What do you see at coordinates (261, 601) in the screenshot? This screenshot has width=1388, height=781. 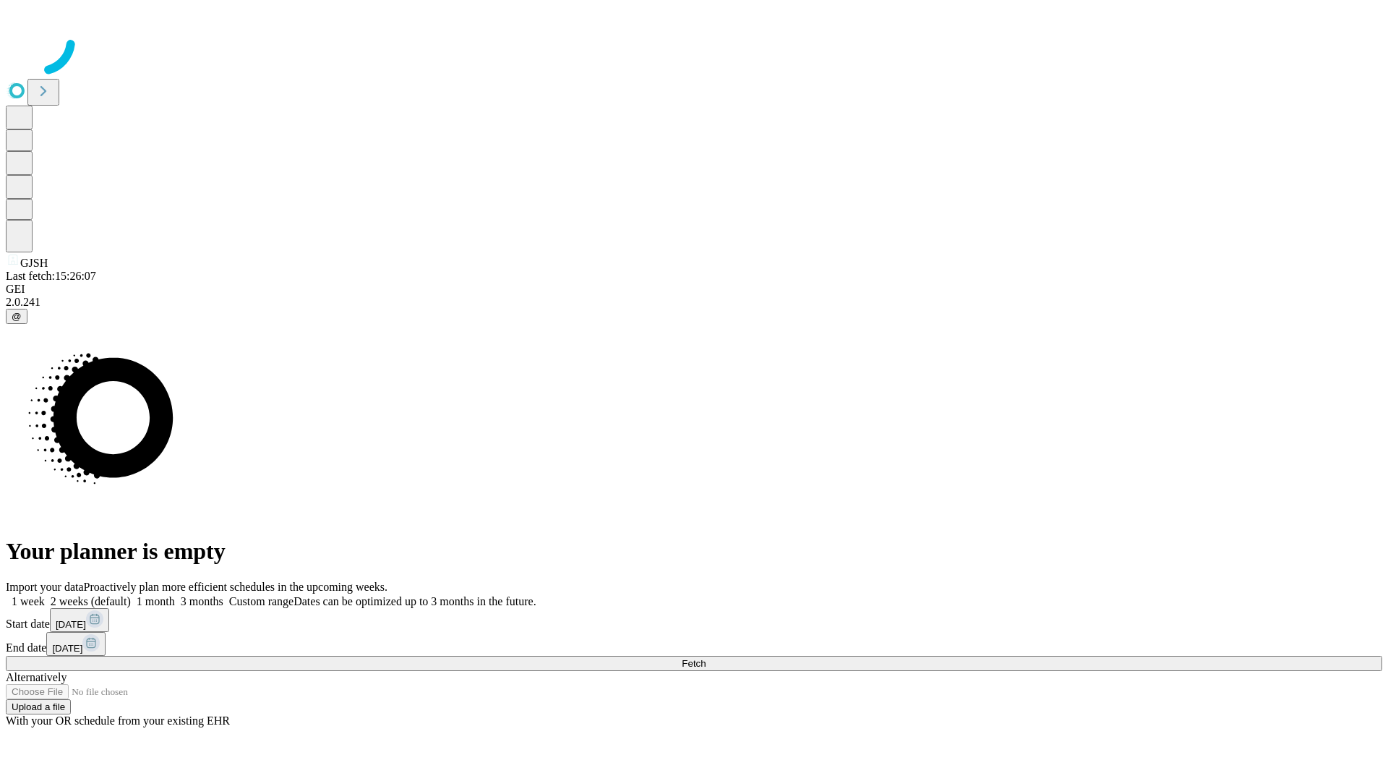 I see `span: Custom range` at bounding box center [261, 601].